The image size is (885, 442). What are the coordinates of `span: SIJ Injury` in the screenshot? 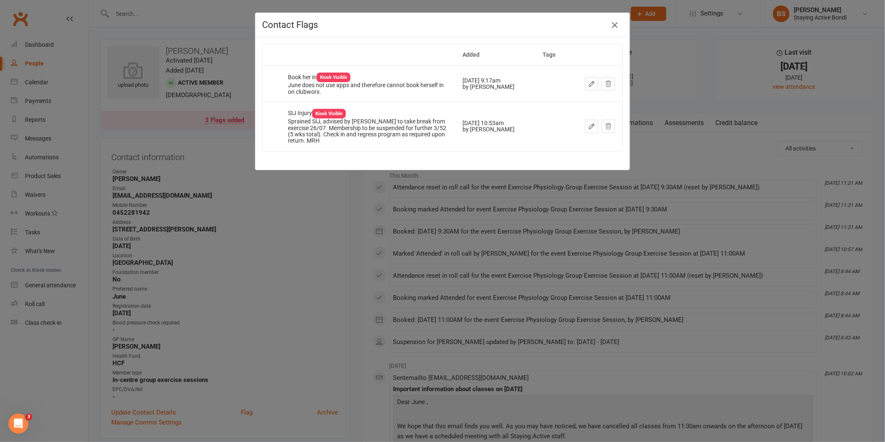 It's located at (317, 113).